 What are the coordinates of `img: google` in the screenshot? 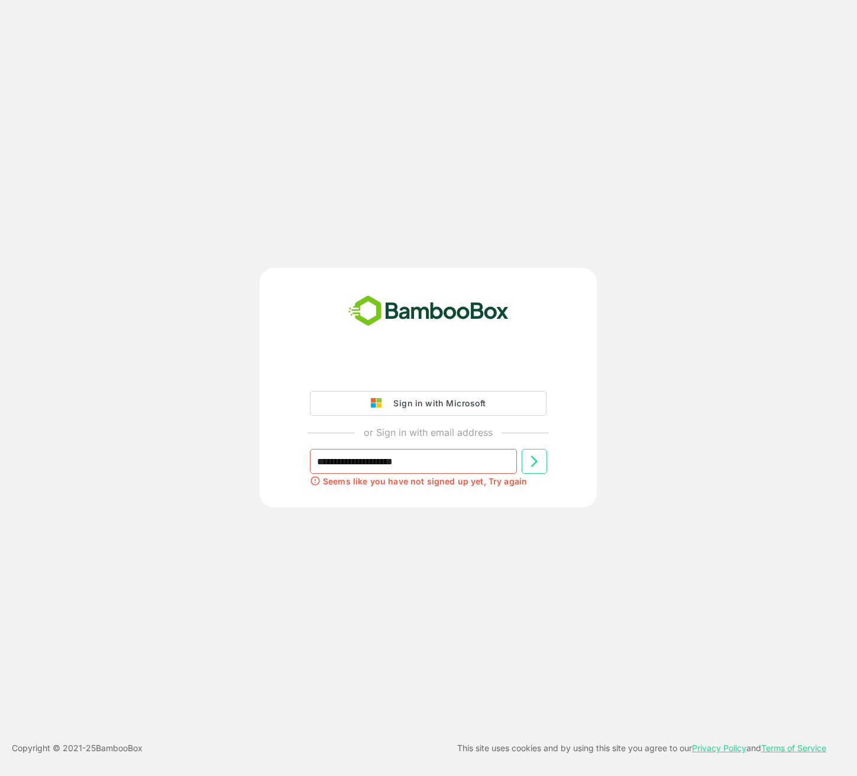 It's located at (379, 403).